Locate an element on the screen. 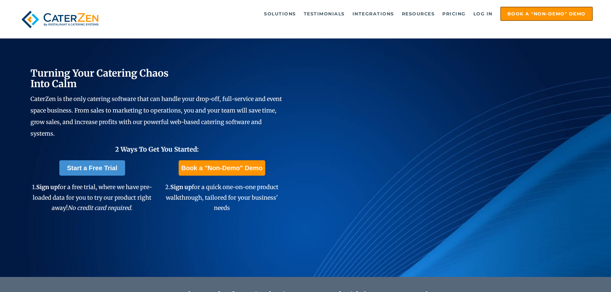 The width and height of the screenshot is (611, 292). a: Testimonials is located at coordinates (324, 14).